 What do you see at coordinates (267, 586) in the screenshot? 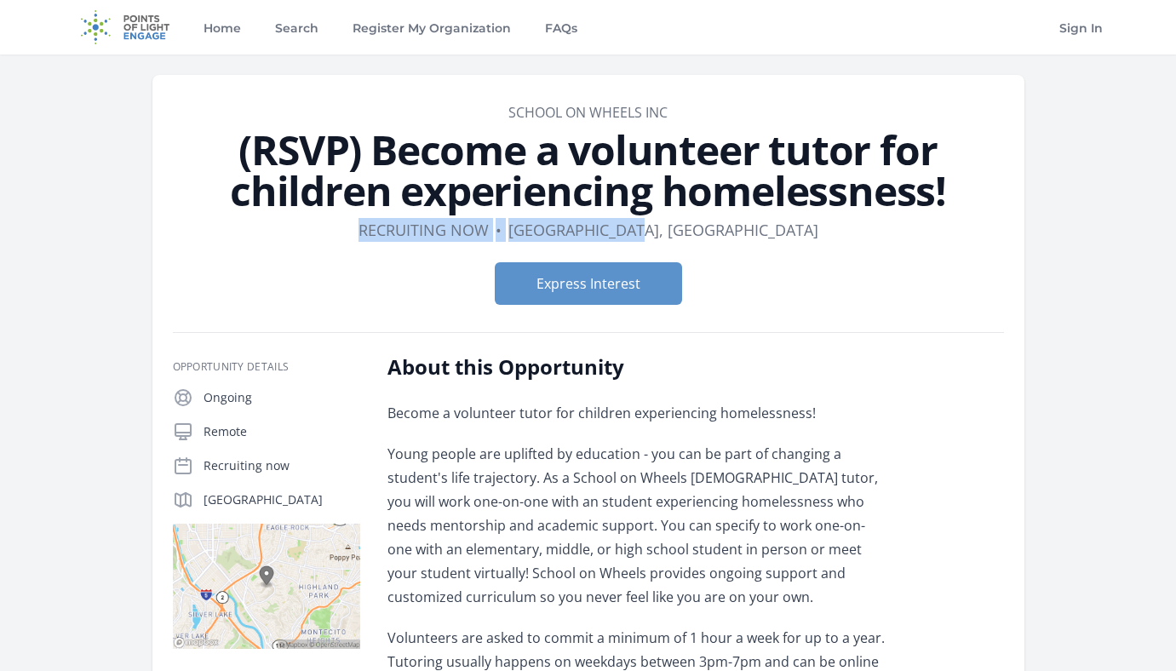
I see `img: Map` at bounding box center [267, 586].